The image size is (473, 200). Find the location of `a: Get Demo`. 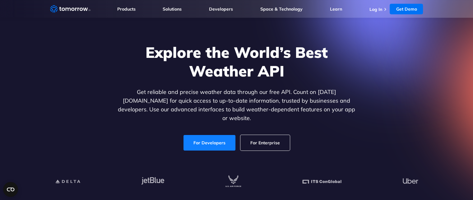

a: Get Demo is located at coordinates (406, 9).